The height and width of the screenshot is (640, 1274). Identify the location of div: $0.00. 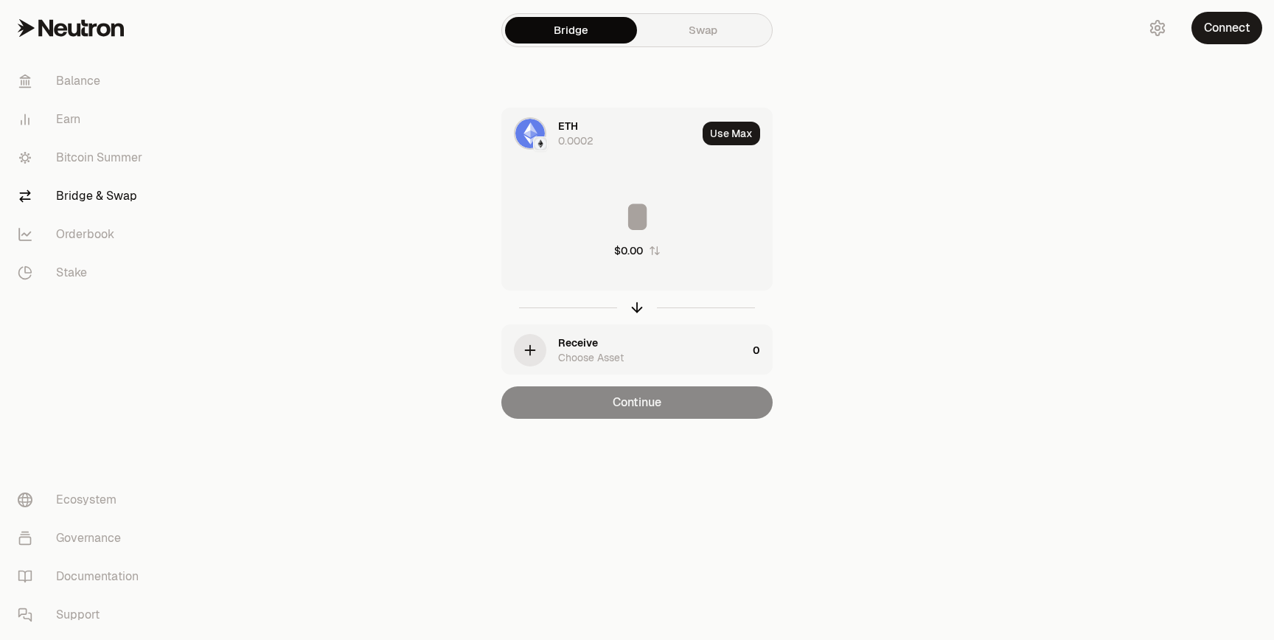
(628, 251).